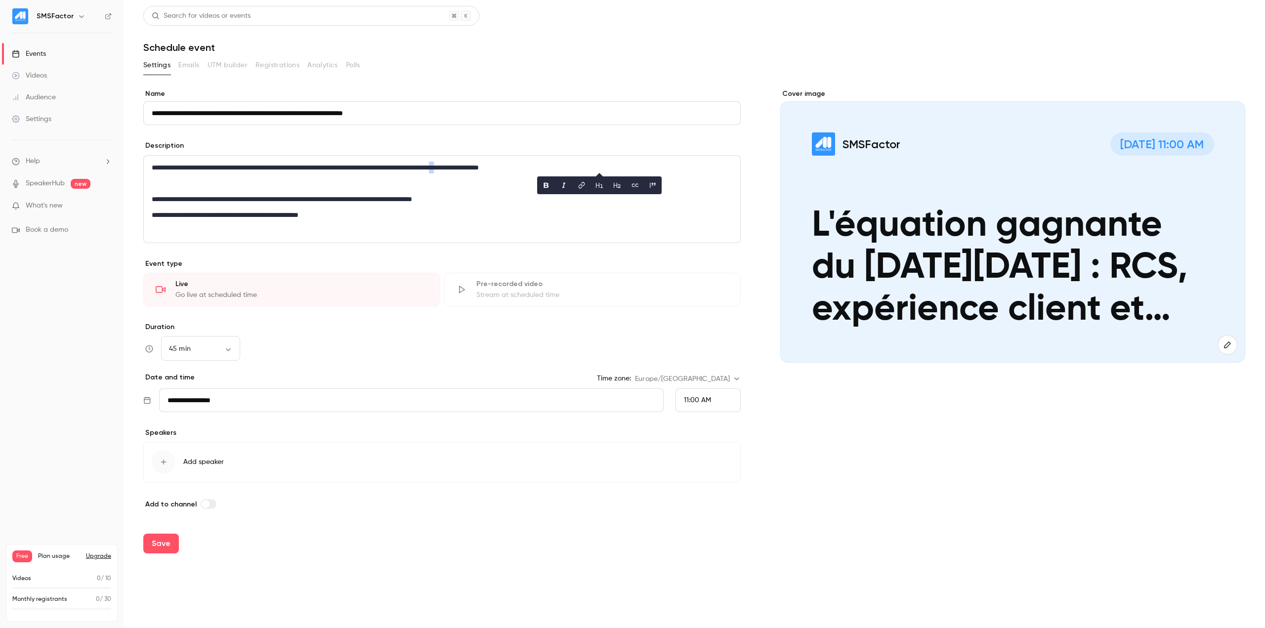  I want to click on span: Add to channel, so click(171, 504).